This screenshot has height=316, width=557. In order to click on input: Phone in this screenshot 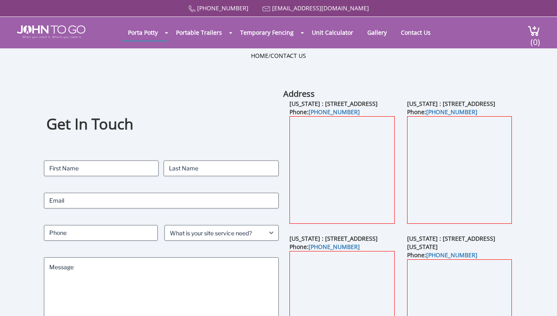, I will do `click(101, 233)`.